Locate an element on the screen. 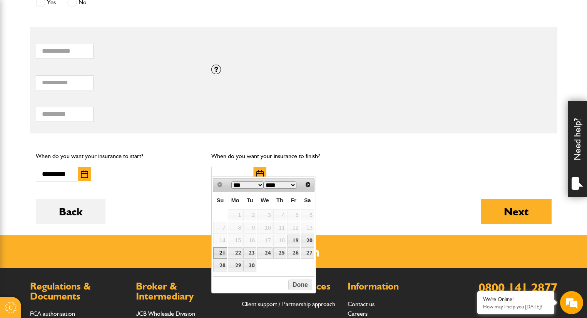 The height and width of the screenshot is (318, 587). textarea: Type your message and hit 'Enter' is located at coordinates (75, 185).